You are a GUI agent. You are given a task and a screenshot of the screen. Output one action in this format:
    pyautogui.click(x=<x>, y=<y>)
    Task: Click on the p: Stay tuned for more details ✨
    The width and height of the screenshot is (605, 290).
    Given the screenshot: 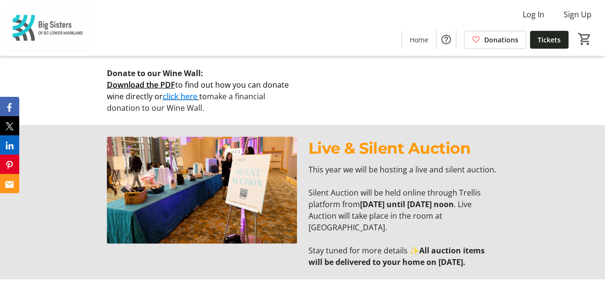 What is the action you would take?
    pyautogui.click(x=404, y=256)
    